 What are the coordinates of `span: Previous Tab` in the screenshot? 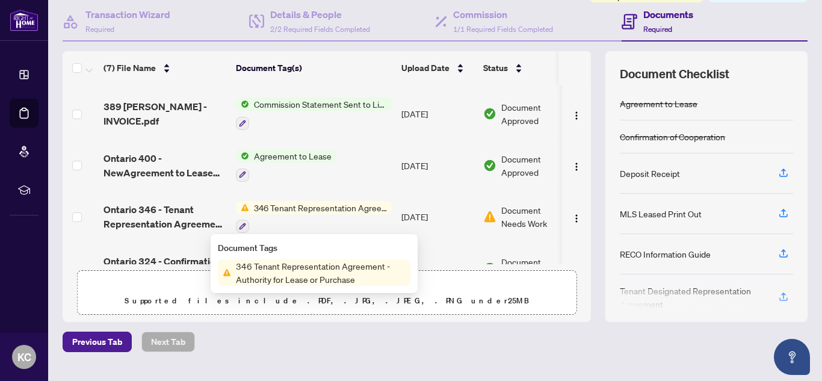 It's located at (97, 342).